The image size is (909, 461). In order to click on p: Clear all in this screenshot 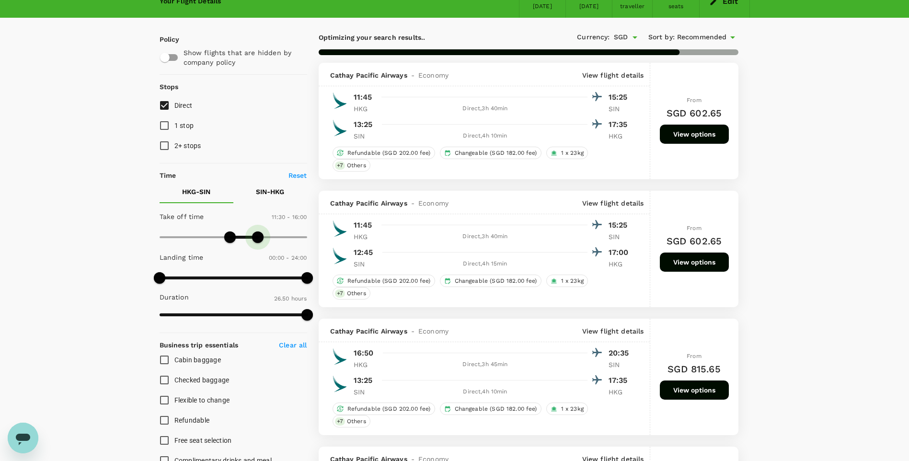, I will do `click(293, 345)`.